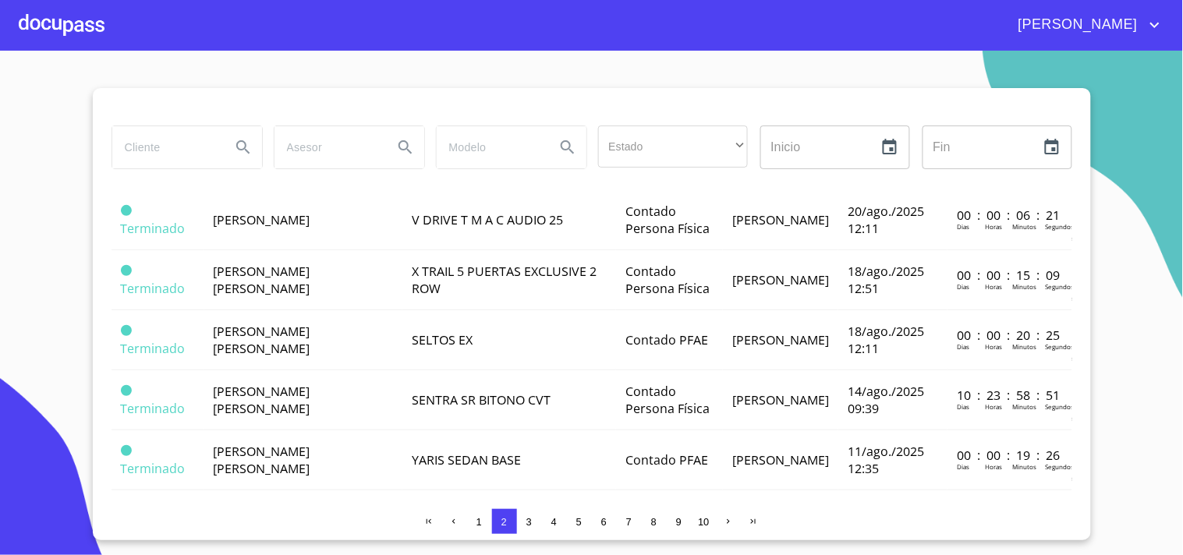 The image size is (1183, 555). I want to click on span: 4, so click(554, 522).